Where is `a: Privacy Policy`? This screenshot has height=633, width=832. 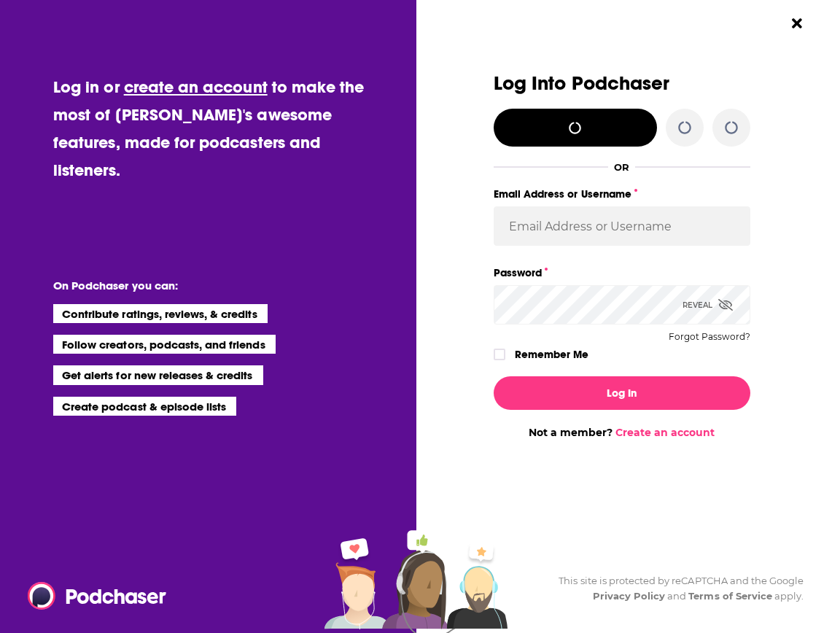 a: Privacy Policy is located at coordinates (630, 596).